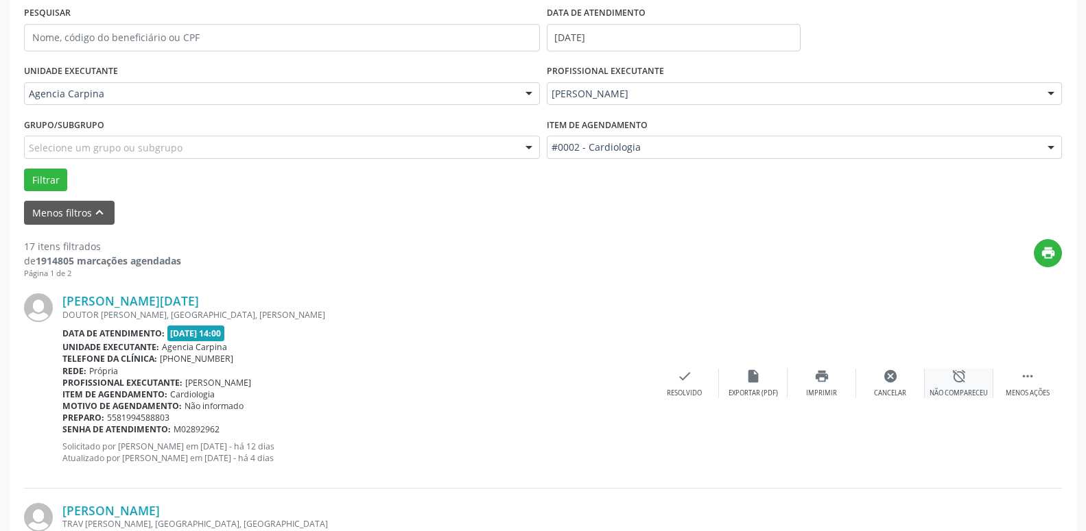  What do you see at coordinates (753, 376) in the screenshot?
I see `i: insert_drive_file` at bounding box center [753, 376].